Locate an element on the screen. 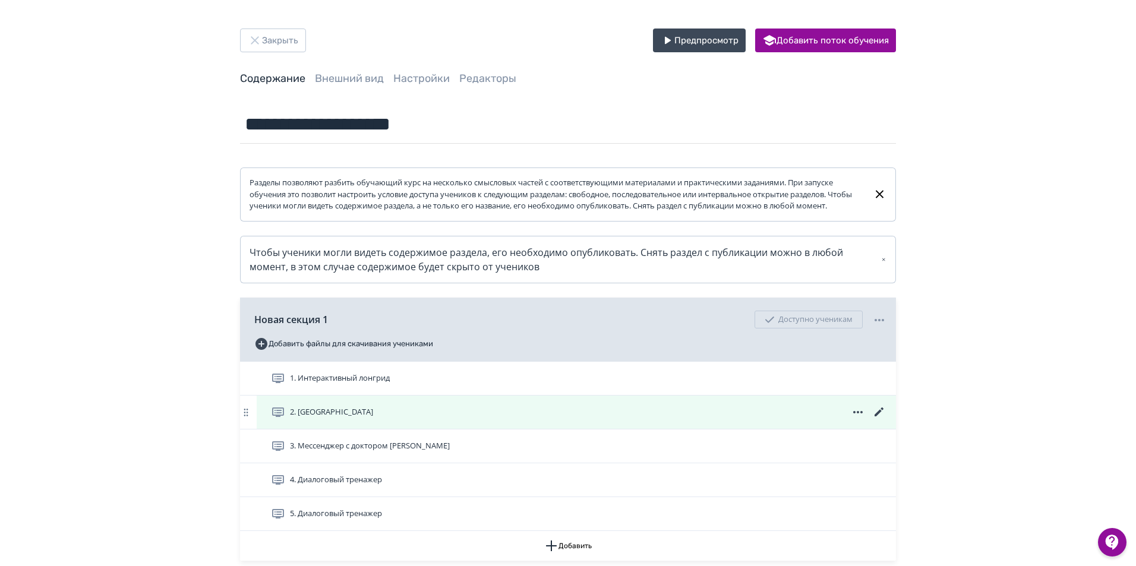 The image size is (1136, 566). a: Внешний вид is located at coordinates (349, 78).